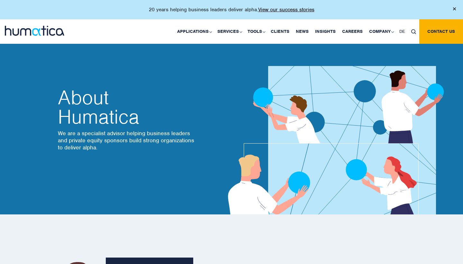  I want to click on h2: Humatica, so click(127, 107).